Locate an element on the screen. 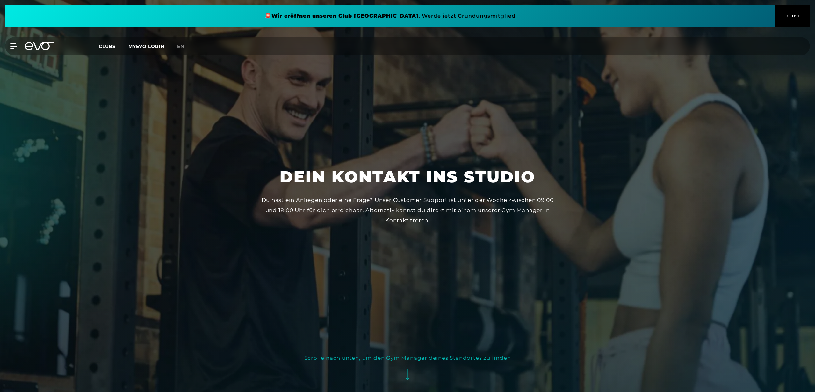 Image resolution: width=815 pixels, height=392 pixels. button: Scrolle nach unten, um den Gym Manager deines Standortes zu finden is located at coordinates (408, 369).